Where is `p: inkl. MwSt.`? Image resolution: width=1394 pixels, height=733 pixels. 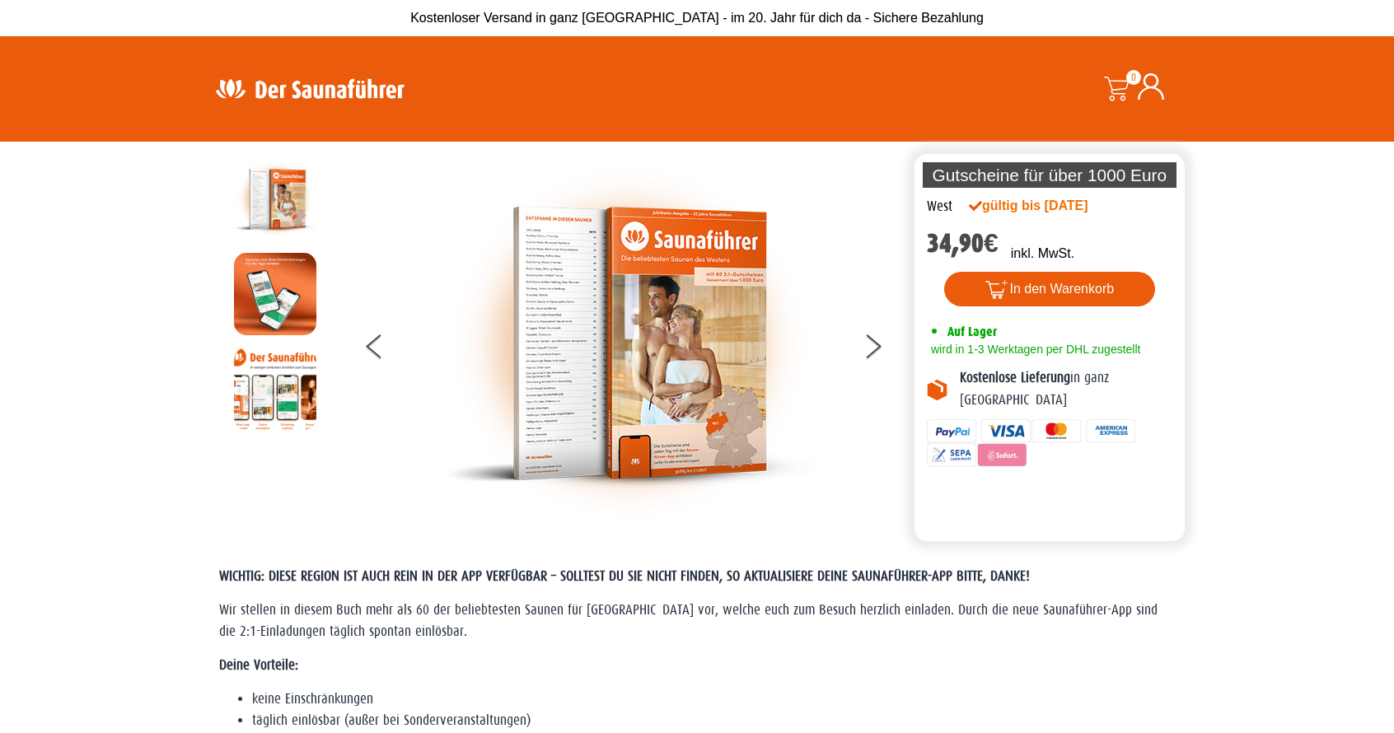
p: inkl. MwSt. is located at coordinates (1042, 254).